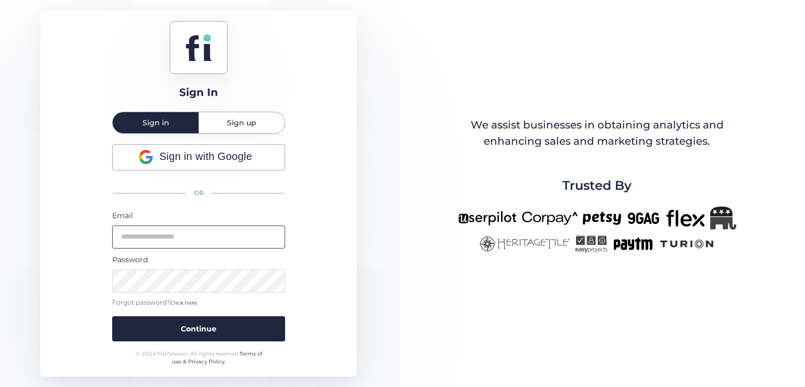 The image size is (805, 387). What do you see at coordinates (597, 133) in the screenshot?
I see `div: We assist businesses in obtaining analytics and enhancing sales and marketing strategies.` at bounding box center [597, 133].